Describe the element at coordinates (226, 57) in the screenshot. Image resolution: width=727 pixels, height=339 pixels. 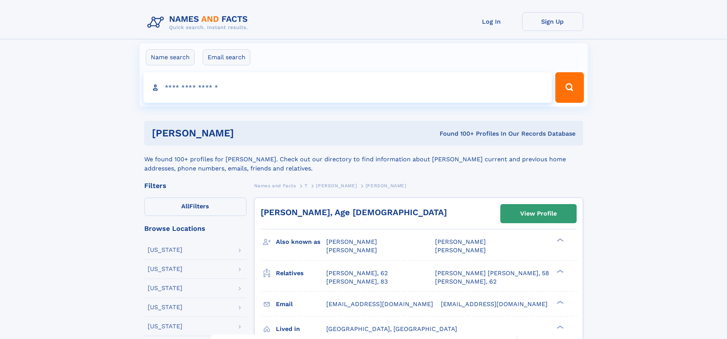
I see `label: Email search` at that location.